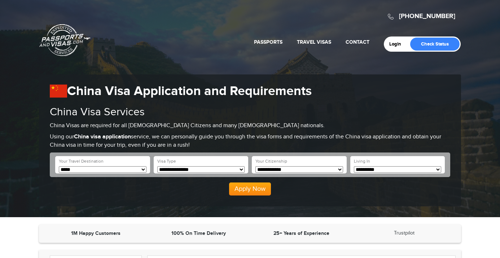 Image resolution: width=500 pixels, height=258 pixels. What do you see at coordinates (103, 136) in the screenshot?
I see `strong: China visa application` at bounding box center [103, 136].